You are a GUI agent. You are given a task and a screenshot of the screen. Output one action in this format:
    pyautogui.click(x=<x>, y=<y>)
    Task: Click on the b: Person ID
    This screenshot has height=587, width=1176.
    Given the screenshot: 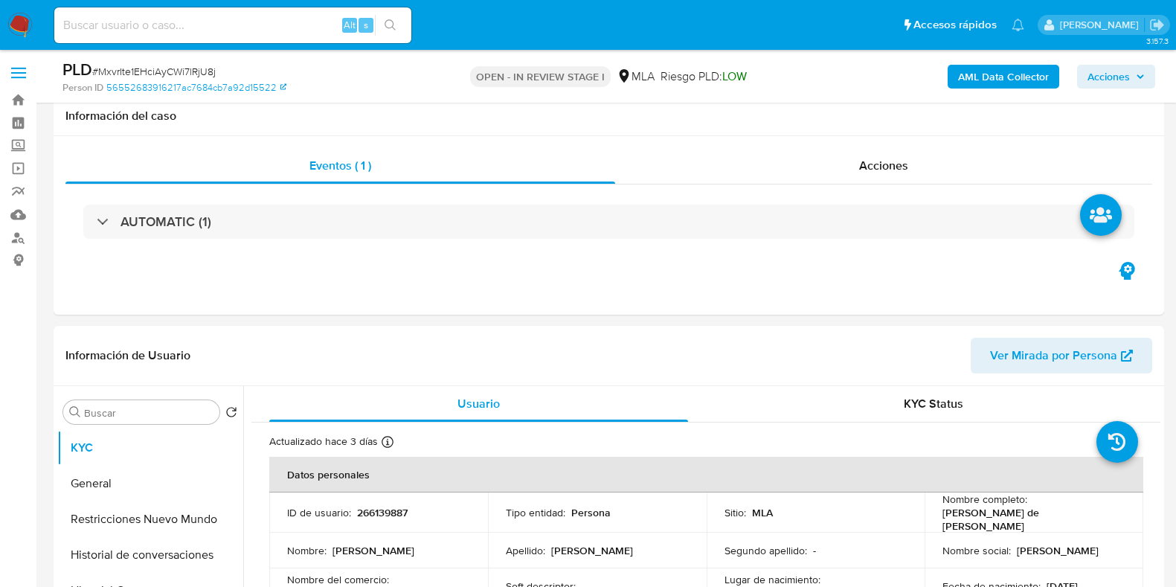 What is the action you would take?
    pyautogui.click(x=83, y=88)
    